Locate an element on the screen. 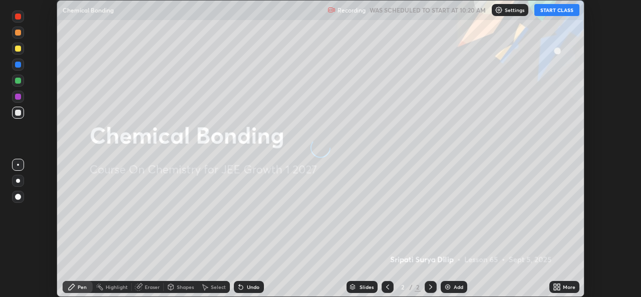 Image resolution: width=641 pixels, height=297 pixels. div: More is located at coordinates (569, 287).